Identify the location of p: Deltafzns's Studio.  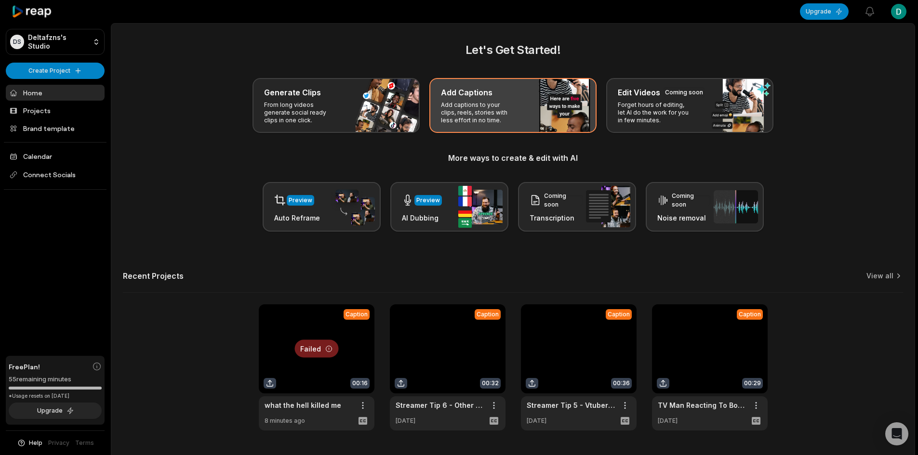
(58, 42).